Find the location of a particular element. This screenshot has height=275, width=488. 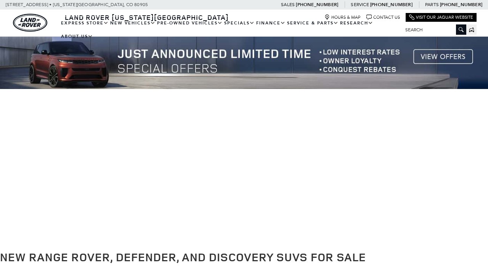

a: Finance is located at coordinates (271, 23).